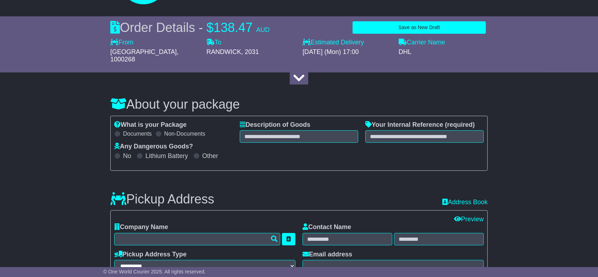  Describe the element at coordinates (127, 156) in the screenshot. I see `label: No` at that location.